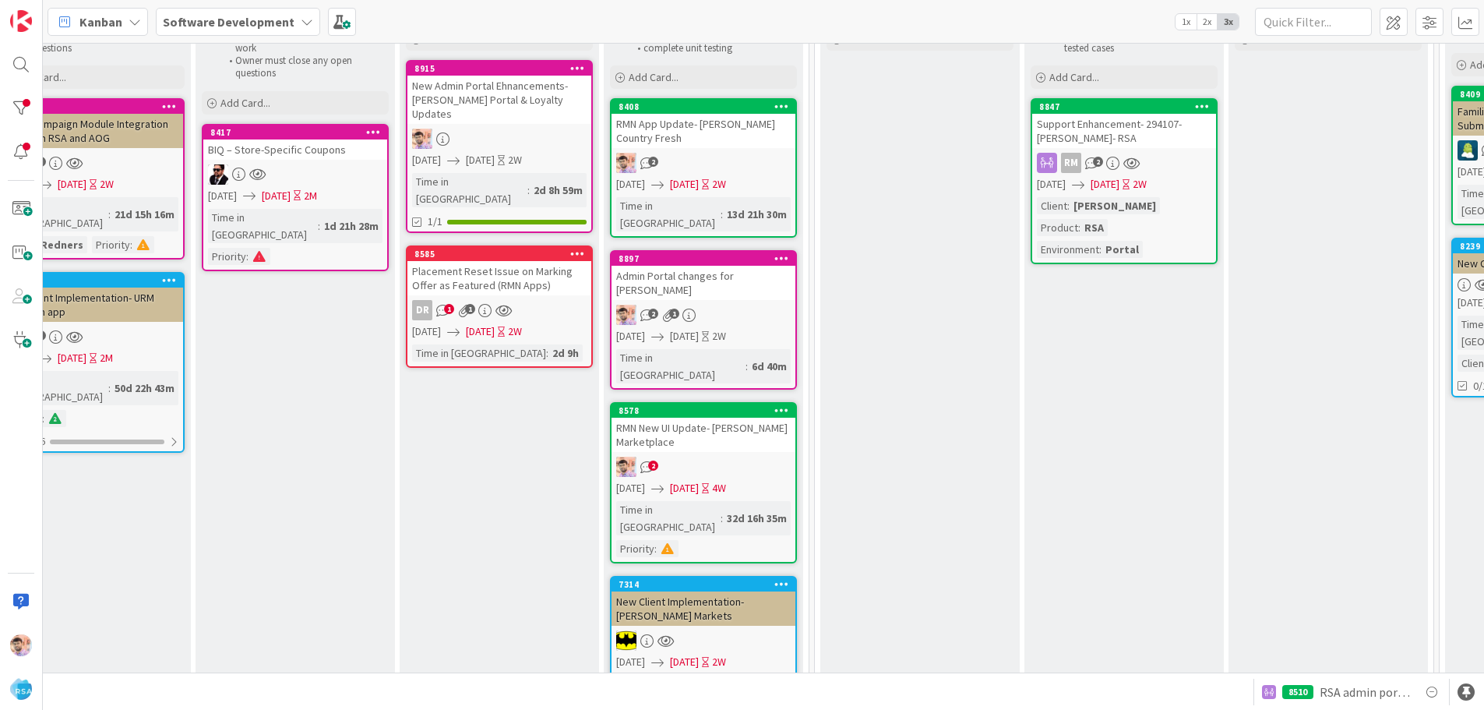  What do you see at coordinates (1068, 249) in the screenshot?
I see `div: Environment` at bounding box center [1068, 249].